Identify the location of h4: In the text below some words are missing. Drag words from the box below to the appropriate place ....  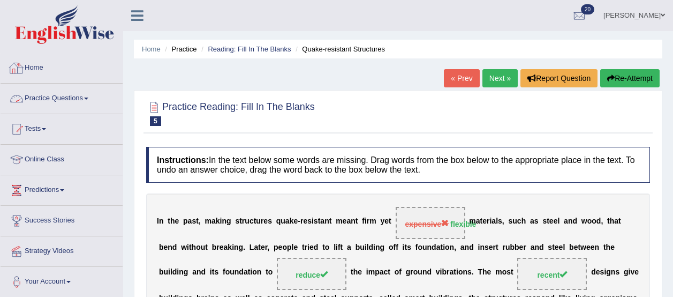
(398, 164).